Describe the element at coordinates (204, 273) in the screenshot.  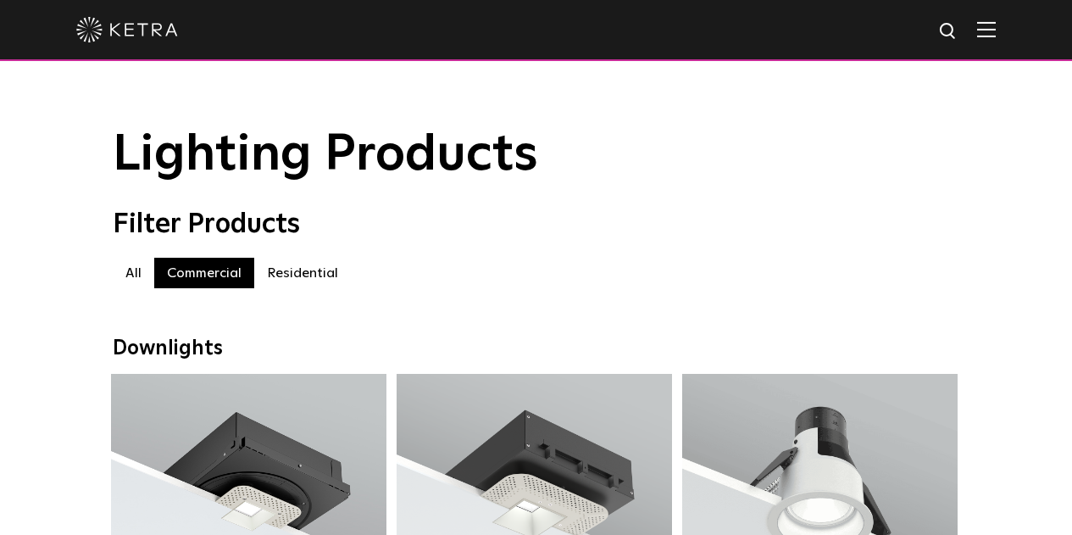
I see `label: Commercial` at that location.